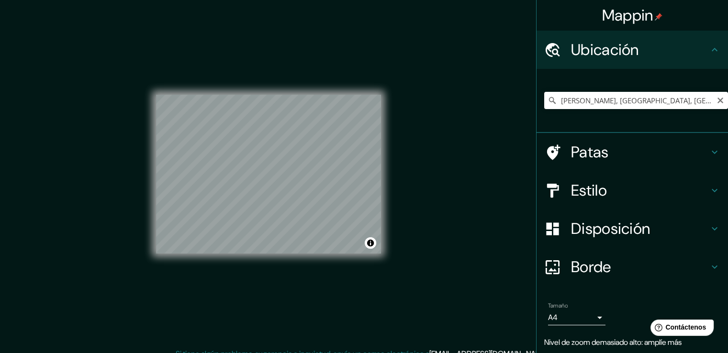 The image size is (728, 353). What do you see at coordinates (632, 152) in the screenshot?
I see `div: Patas` at bounding box center [632, 152].